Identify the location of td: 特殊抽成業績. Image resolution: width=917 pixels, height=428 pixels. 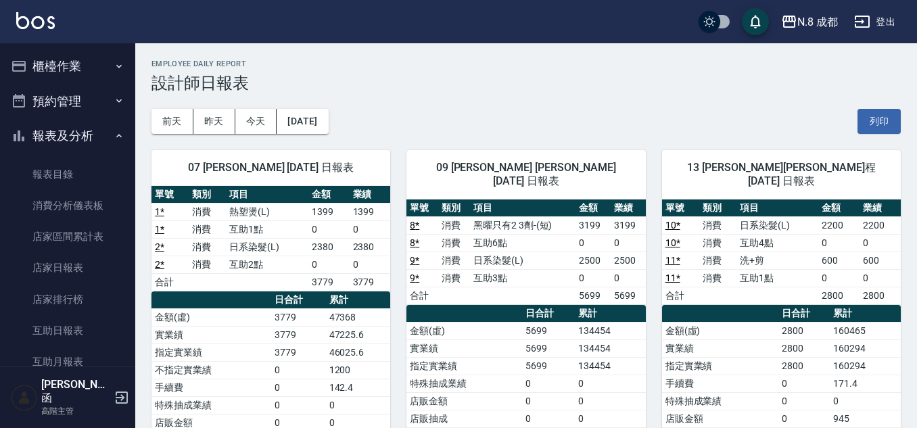
(464, 383).